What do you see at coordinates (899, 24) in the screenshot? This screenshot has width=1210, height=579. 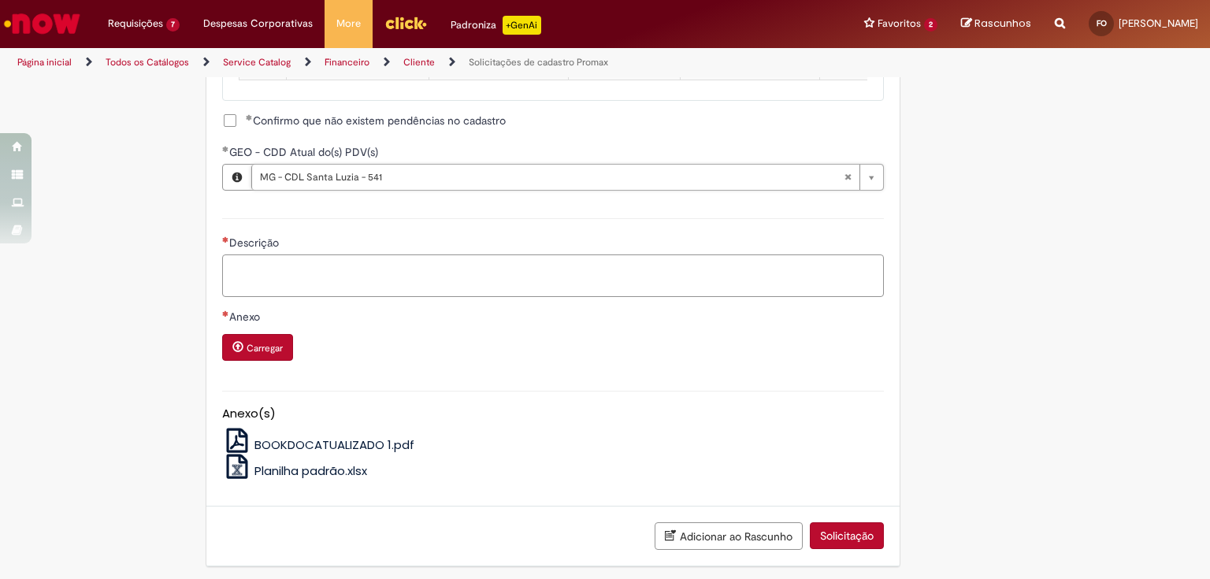 I see `span: Favoritos` at bounding box center [899, 24].